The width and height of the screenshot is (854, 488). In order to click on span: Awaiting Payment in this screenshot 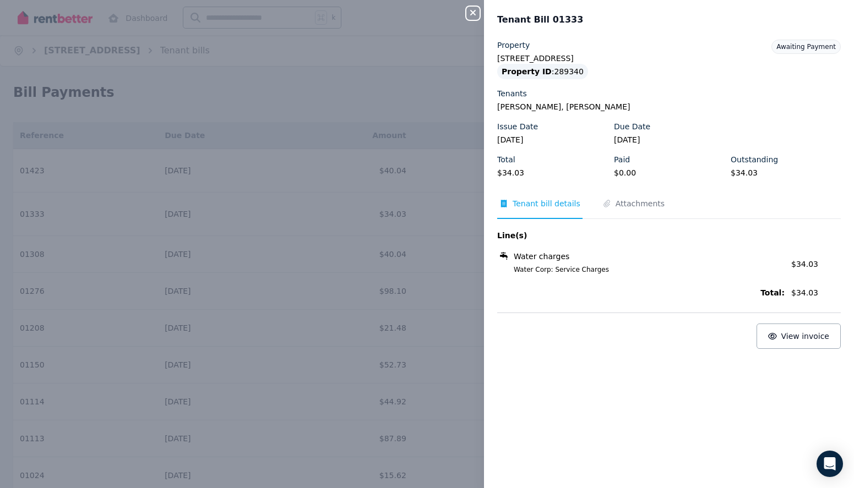, I will do `click(806, 47)`.